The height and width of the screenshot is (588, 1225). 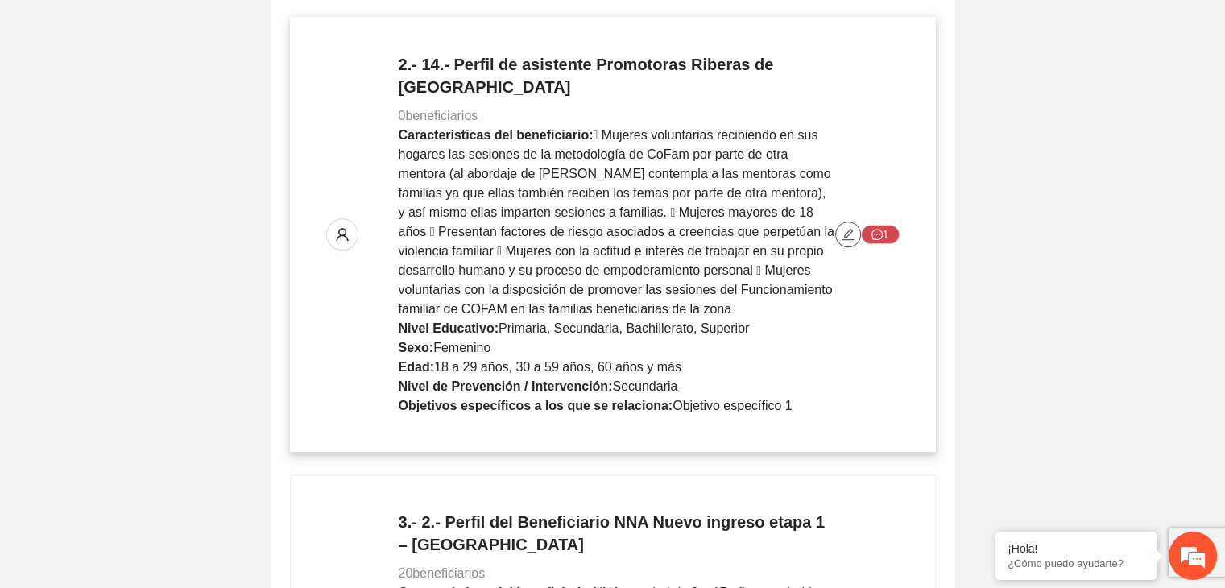 What do you see at coordinates (416, 347) in the screenshot?
I see `strong: Sexo:` at bounding box center [416, 347].